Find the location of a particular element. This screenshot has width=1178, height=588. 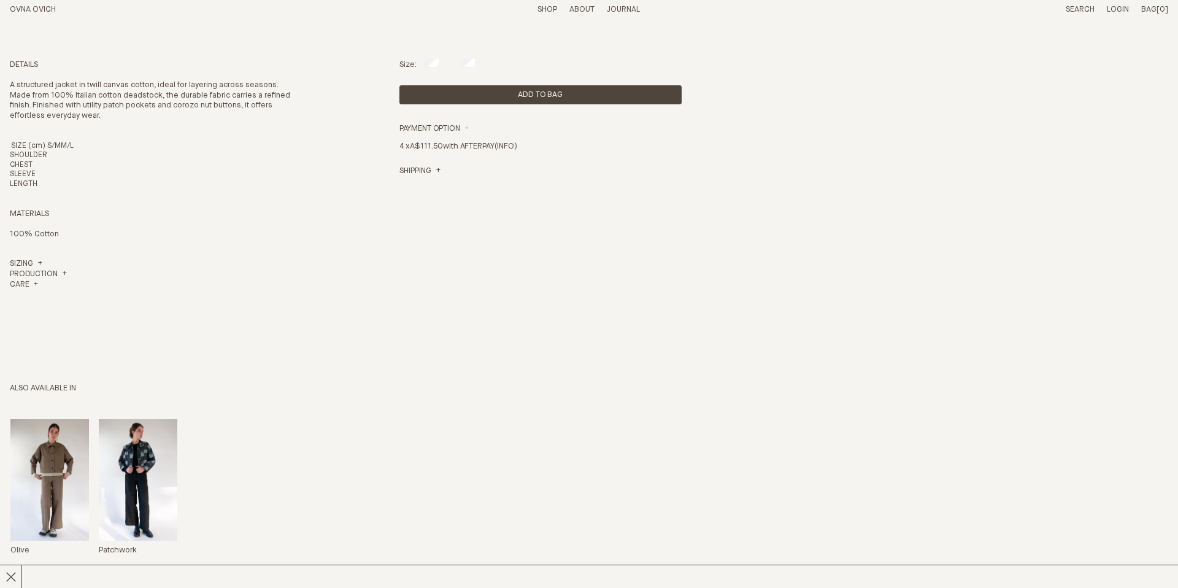

th: M/L is located at coordinates (67, 147).